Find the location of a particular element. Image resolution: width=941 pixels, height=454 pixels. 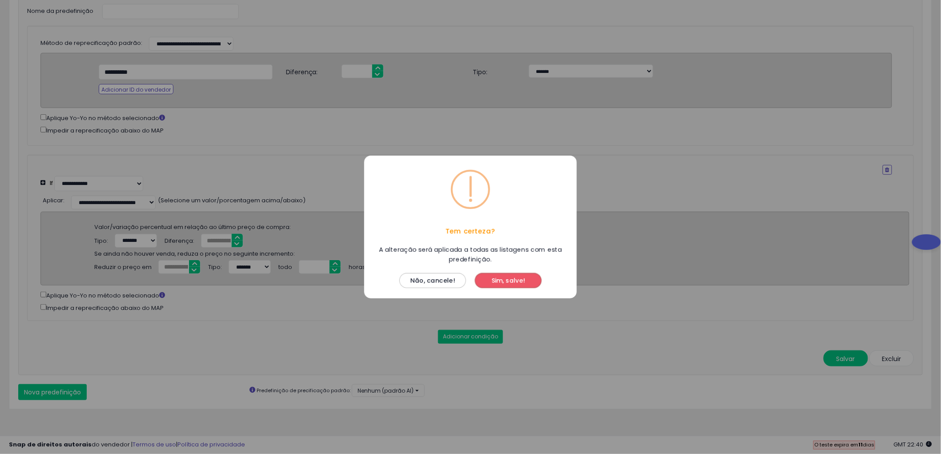

button: Sim, salve! is located at coordinates (508, 281).